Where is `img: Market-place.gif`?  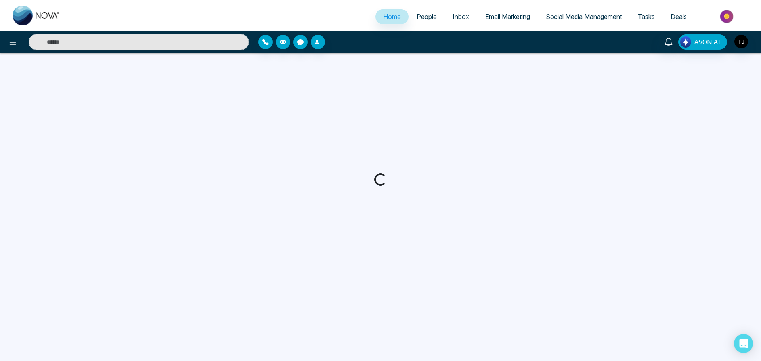
img: Market-place.gif is located at coordinates (728, 16).